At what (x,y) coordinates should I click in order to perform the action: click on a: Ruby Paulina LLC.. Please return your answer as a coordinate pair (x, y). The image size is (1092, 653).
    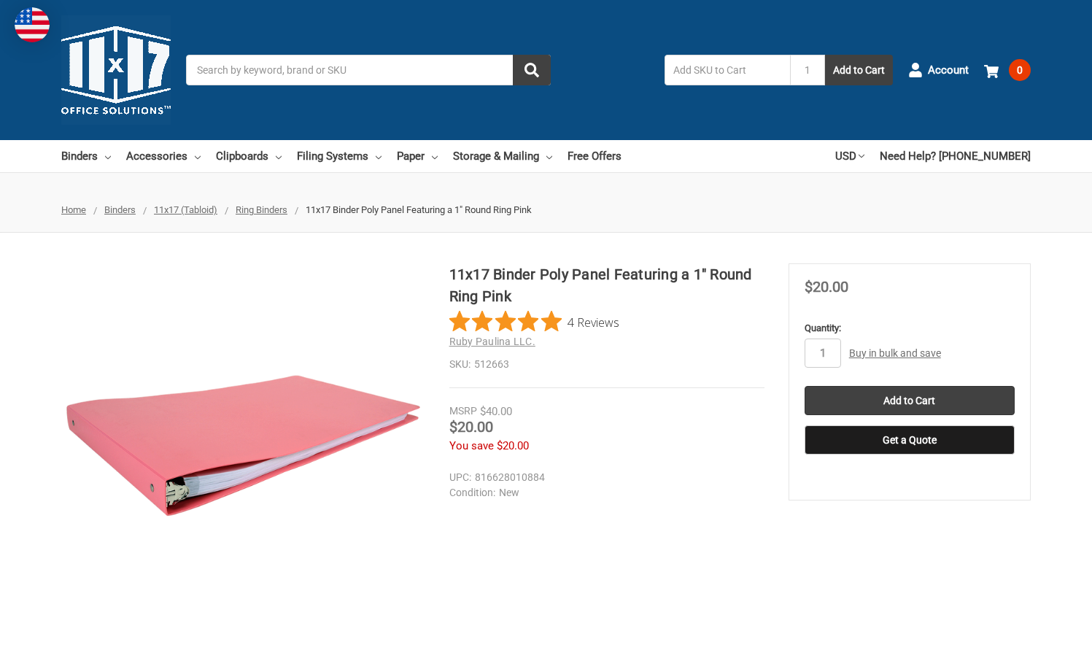
    Looking at the image, I should click on (492, 341).